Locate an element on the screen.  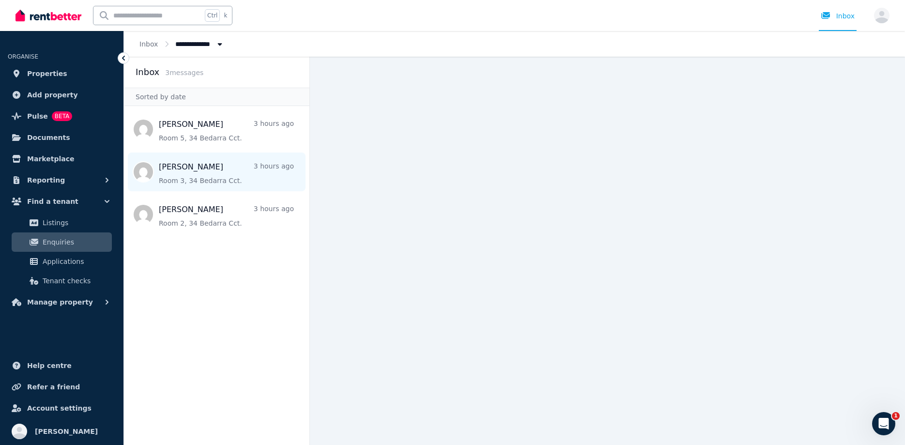
a: Applications is located at coordinates (61, 261).